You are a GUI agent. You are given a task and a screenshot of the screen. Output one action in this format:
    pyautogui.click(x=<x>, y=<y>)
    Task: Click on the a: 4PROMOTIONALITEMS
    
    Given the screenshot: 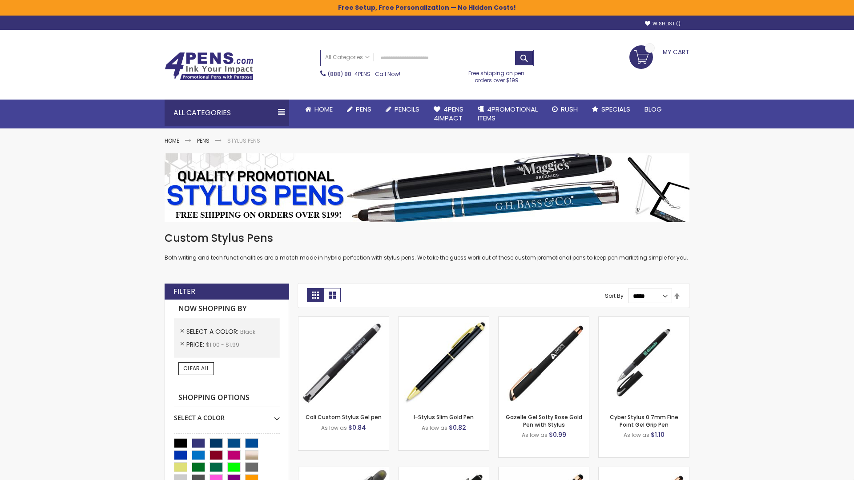 What is the action you would take?
    pyautogui.click(x=507, y=114)
    